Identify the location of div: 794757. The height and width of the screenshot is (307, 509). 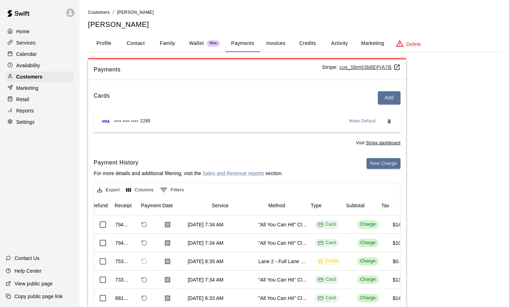
(123, 225).